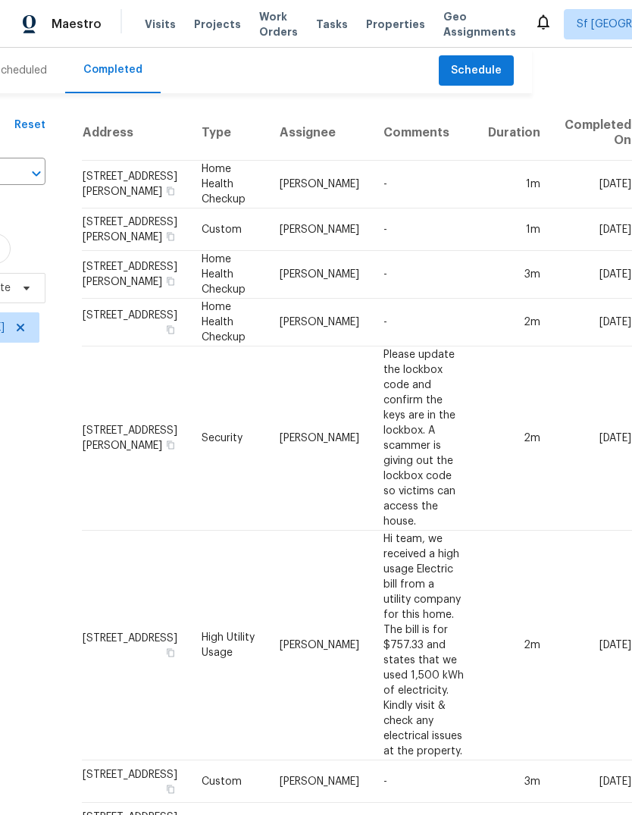  Describe the element at coordinates (514, 133) in the screenshot. I see `th: Duration` at that location.